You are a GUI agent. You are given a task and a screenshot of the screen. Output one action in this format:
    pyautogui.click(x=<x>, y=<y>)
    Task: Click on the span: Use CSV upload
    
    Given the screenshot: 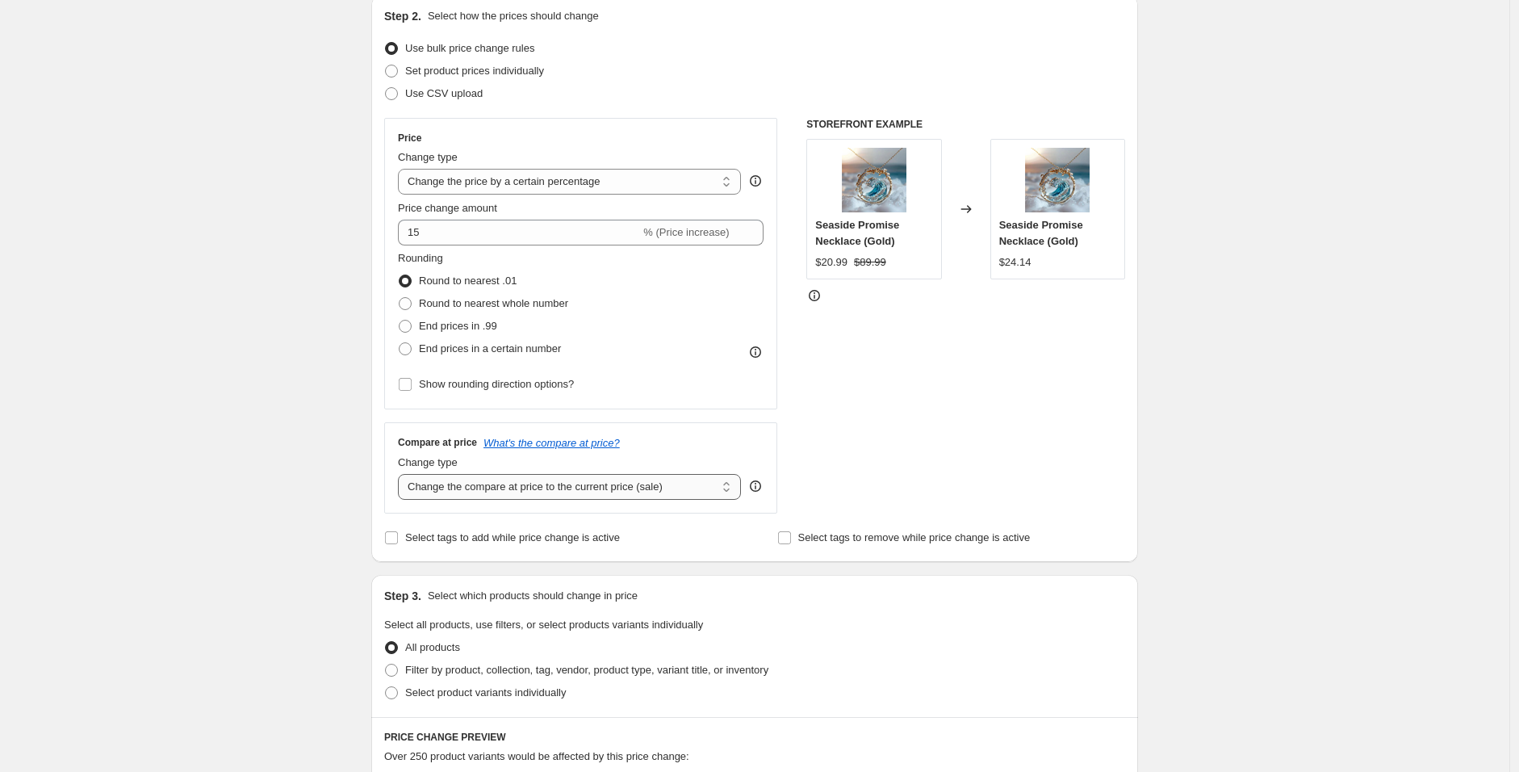 What is the action you would take?
    pyautogui.click(x=444, y=93)
    